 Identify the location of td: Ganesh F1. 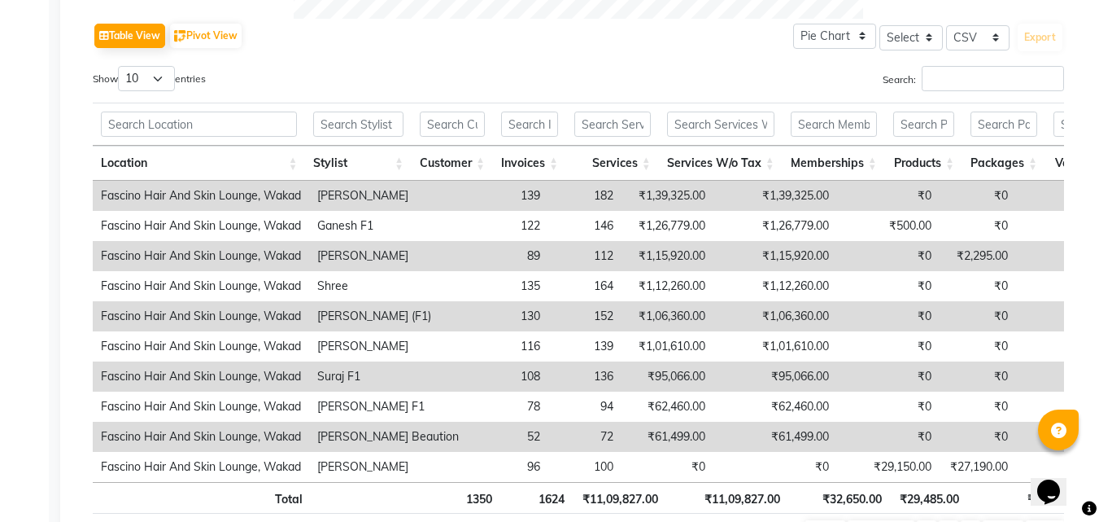
(388, 225).